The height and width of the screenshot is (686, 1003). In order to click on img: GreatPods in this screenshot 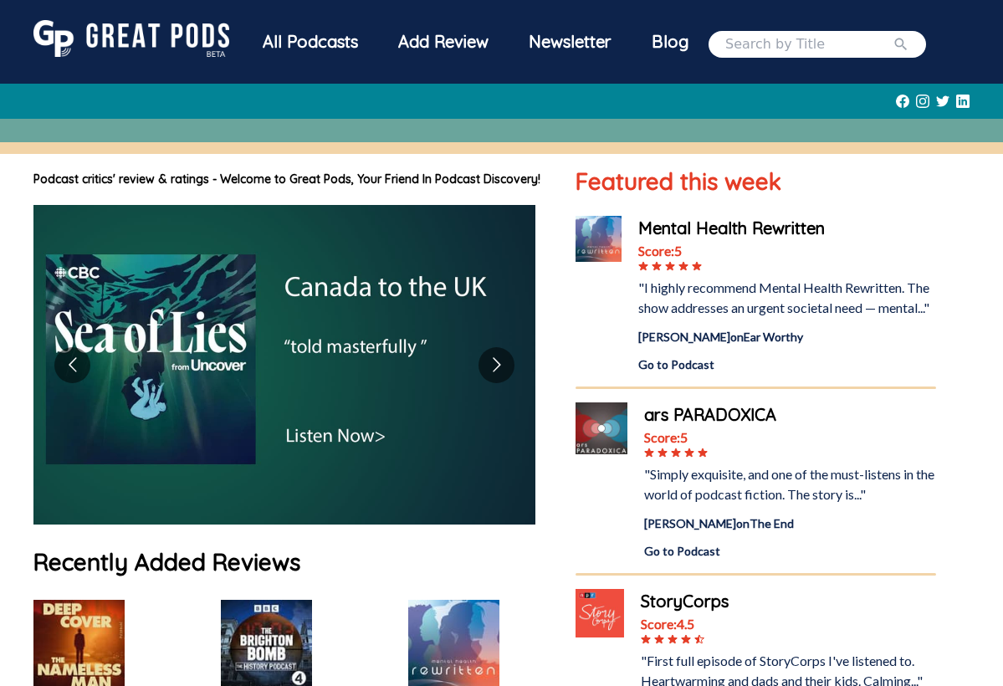, I will do `click(131, 38)`.